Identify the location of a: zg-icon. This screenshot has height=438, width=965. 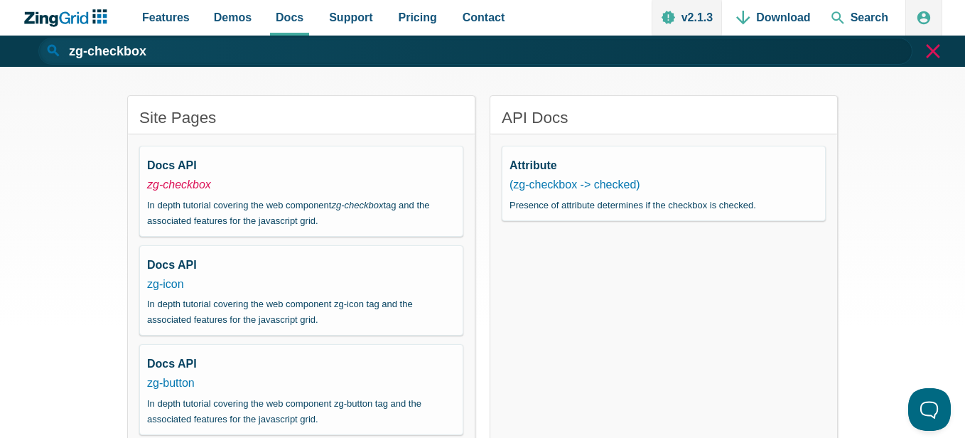
(166, 284).